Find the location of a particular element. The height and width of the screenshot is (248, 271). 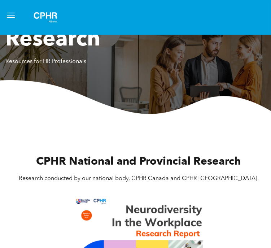

span: Research is located at coordinates (53, 40).